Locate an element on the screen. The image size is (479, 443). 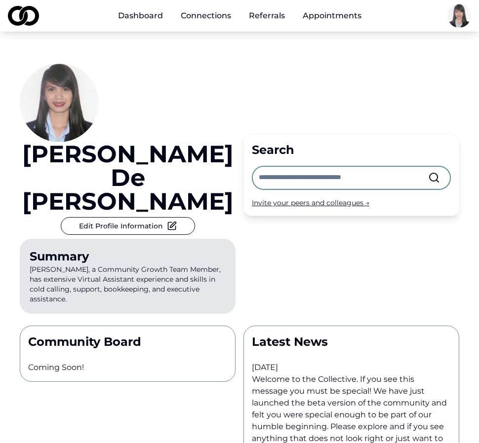
button: Edit Profile Information is located at coordinates (128, 226).